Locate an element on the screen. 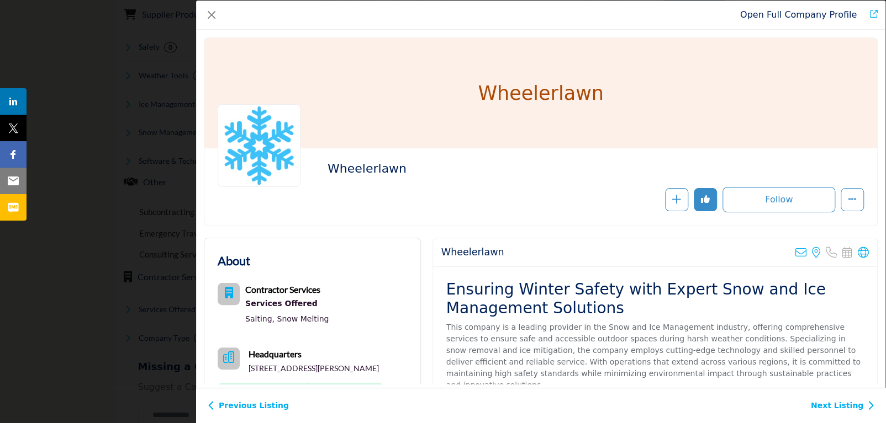 The width and height of the screenshot is (886, 423). button: Category Icon is located at coordinates (229, 294).